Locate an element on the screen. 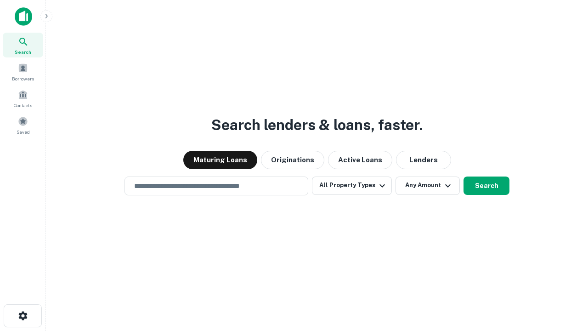 This screenshot has height=331, width=588. button: All Property Types is located at coordinates (352, 186).